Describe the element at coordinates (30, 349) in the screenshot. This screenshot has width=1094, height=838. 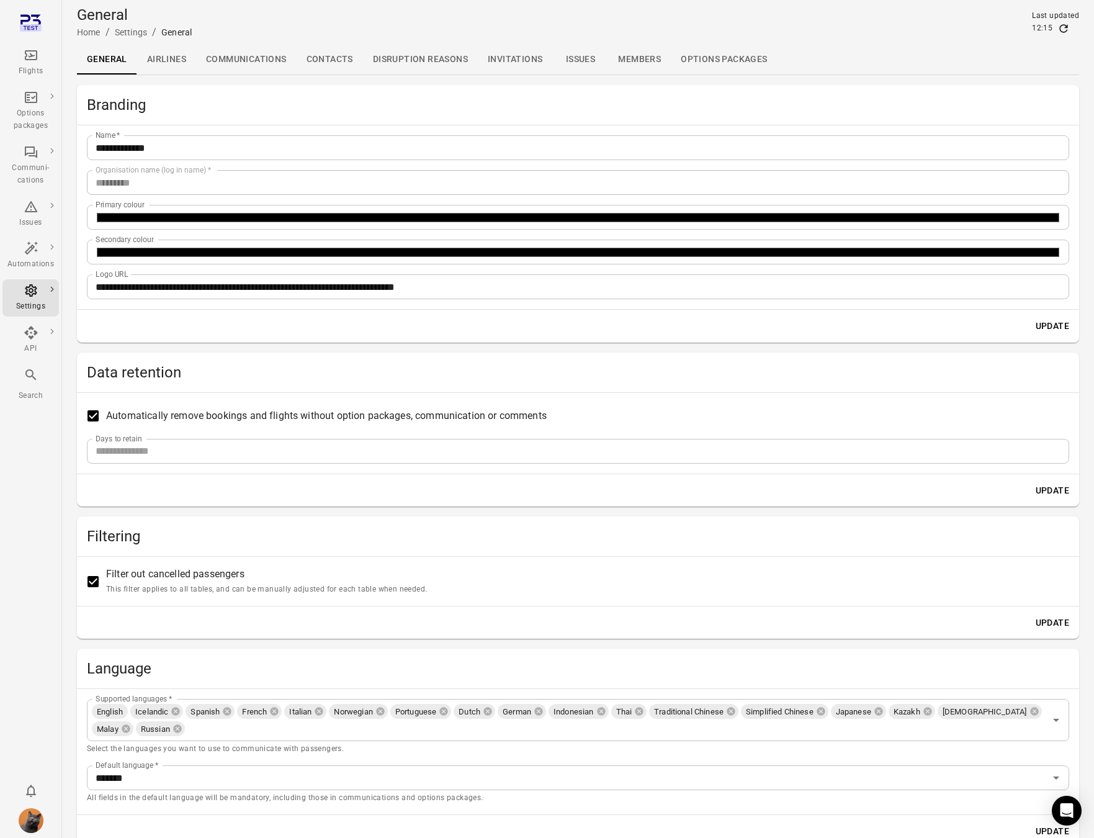
I see `div: API` at that location.